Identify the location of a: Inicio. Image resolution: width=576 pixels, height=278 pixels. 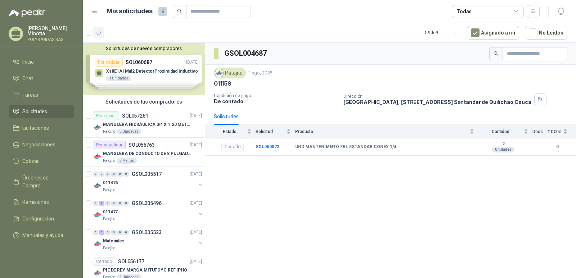
(41, 62).